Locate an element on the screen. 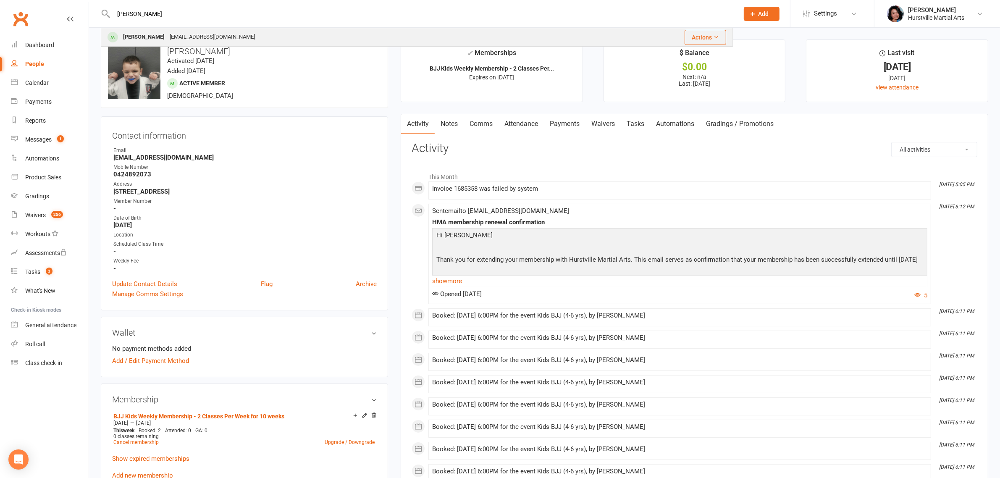 Image resolution: width=1000 pixels, height=478 pixels. a: Dashboard is located at coordinates (50, 45).